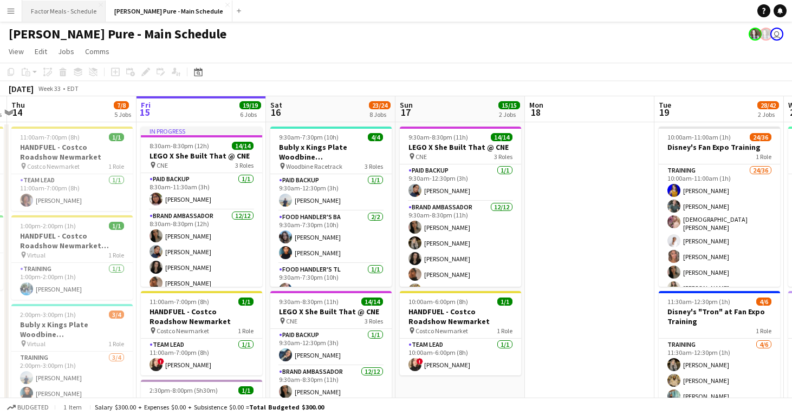  What do you see at coordinates (763, 302) in the screenshot?
I see `span: 4/6` at bounding box center [763, 302].